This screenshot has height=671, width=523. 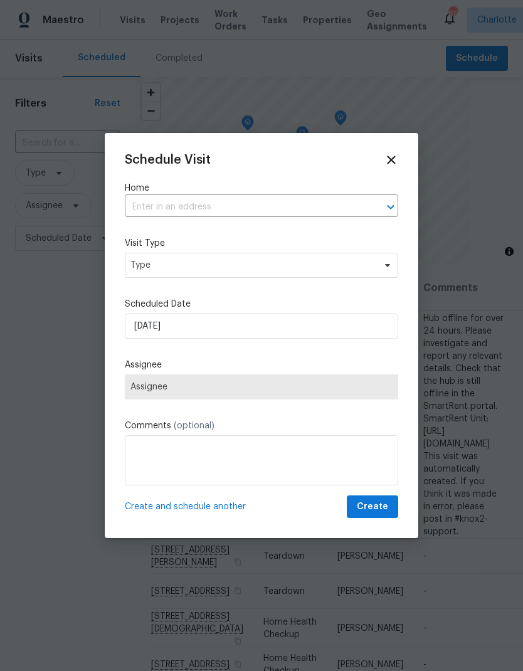 I want to click on label: Visit Type, so click(x=262, y=243).